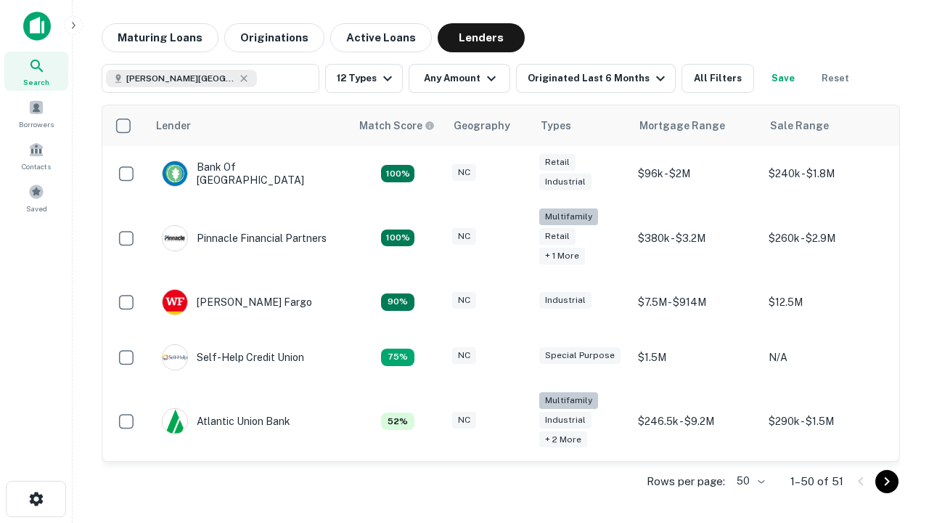 This screenshot has width=929, height=523. I want to click on button: Originations, so click(274, 38).